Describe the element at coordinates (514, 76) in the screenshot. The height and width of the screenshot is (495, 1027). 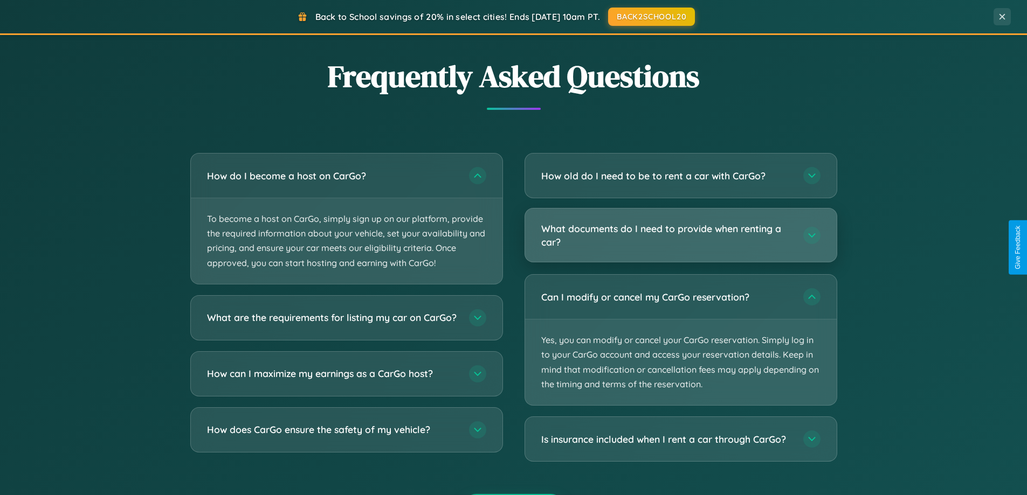
I see `h2: Frequently Asked Questions` at that location.